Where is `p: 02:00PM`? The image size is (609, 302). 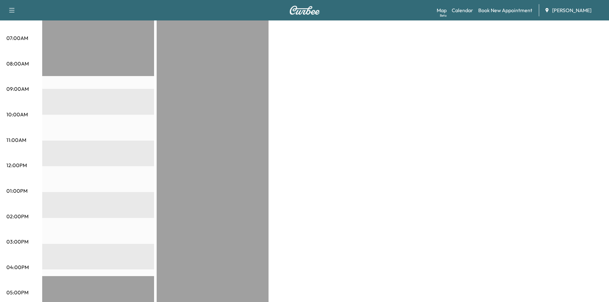 p: 02:00PM is located at coordinates (17, 216).